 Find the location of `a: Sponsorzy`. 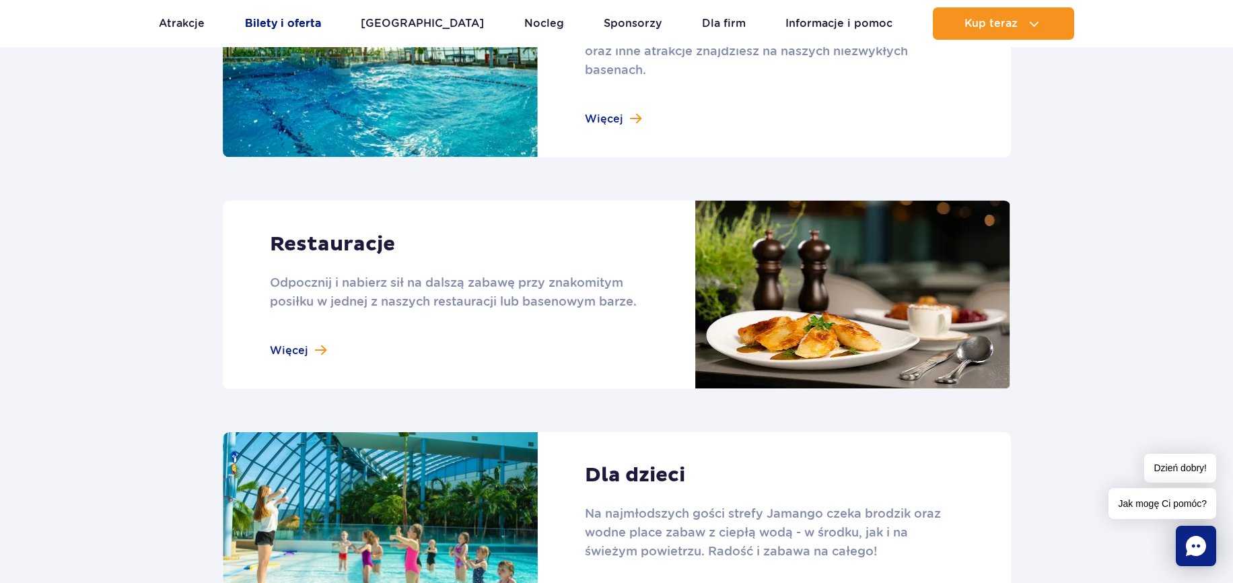

a: Sponsorzy is located at coordinates (633, 24).